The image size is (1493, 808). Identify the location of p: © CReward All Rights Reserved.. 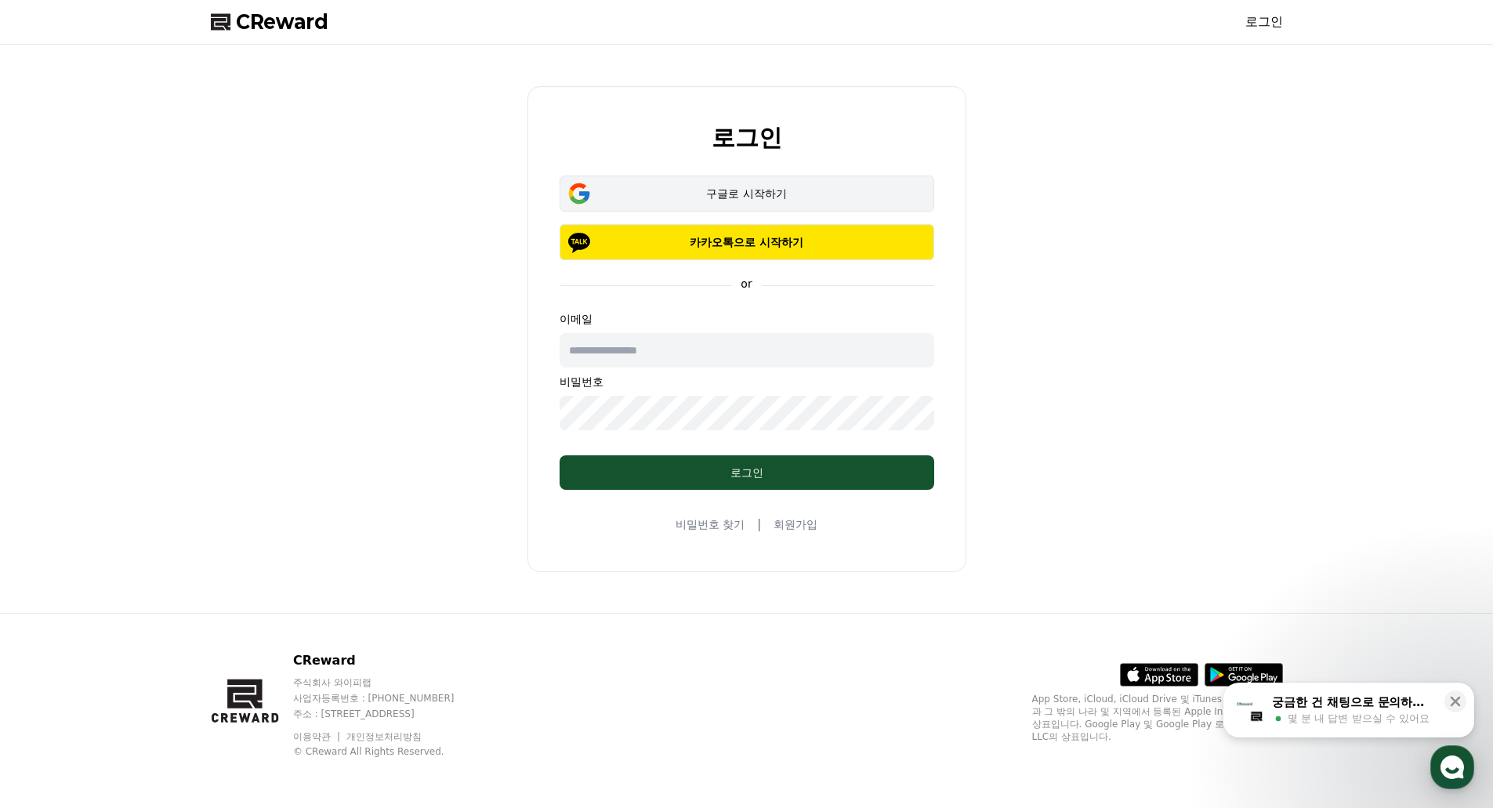
(389, 752).